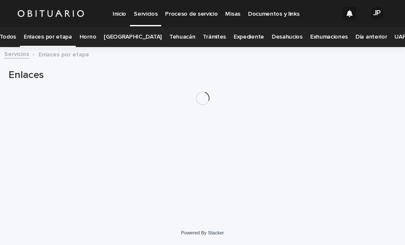 This screenshot has width=405, height=245. What do you see at coordinates (377, 14) in the screenshot?
I see `div: JP` at bounding box center [377, 14].